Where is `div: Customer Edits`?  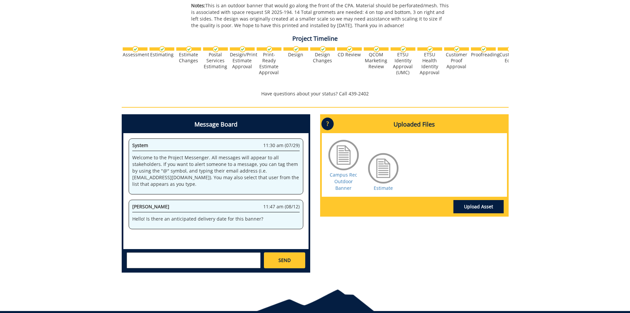
div: Customer Edits is located at coordinates (510, 58).